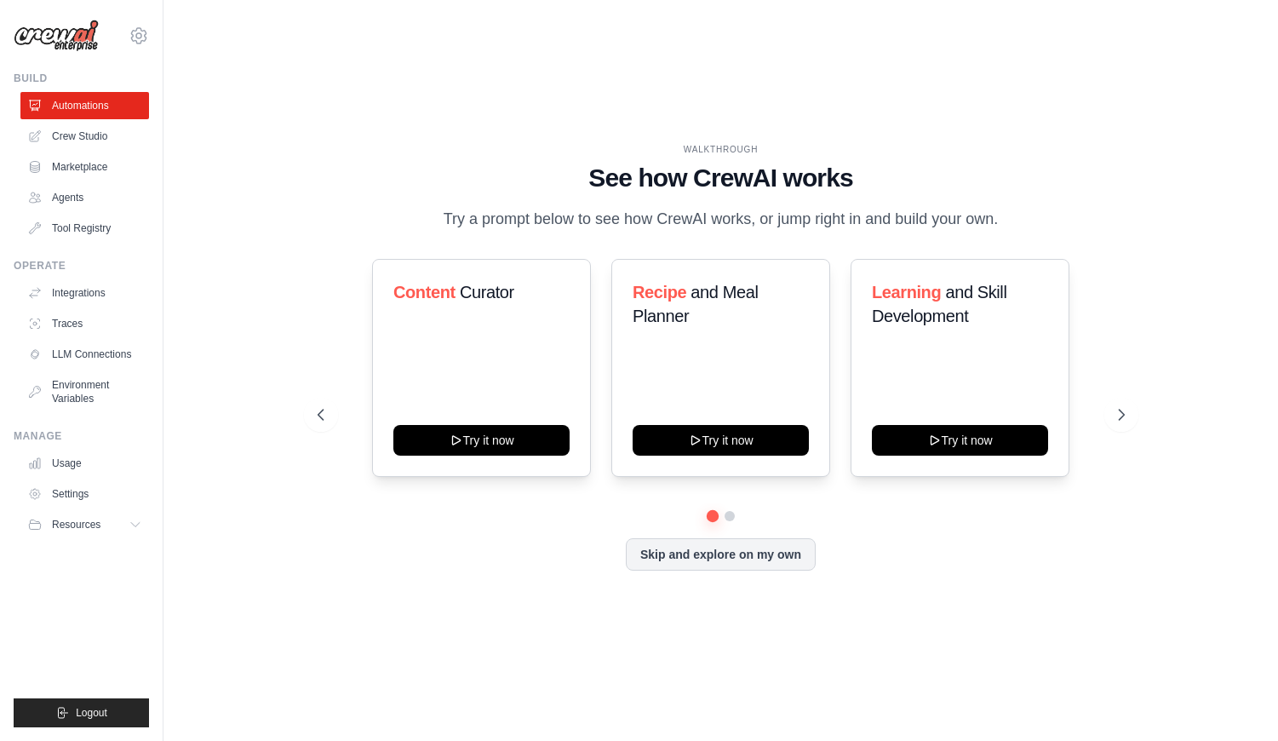 The image size is (1278, 741). I want to click on a: Usage, so click(84, 463).